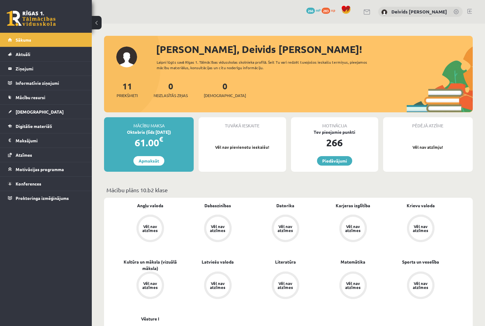  I want to click on div: Laipni lūgts savā Rīgas 1. Tālmācības vidusskolas skolnieka profilā. Šeit Tu vari redzēt tuvojošo..., so click(267, 65).